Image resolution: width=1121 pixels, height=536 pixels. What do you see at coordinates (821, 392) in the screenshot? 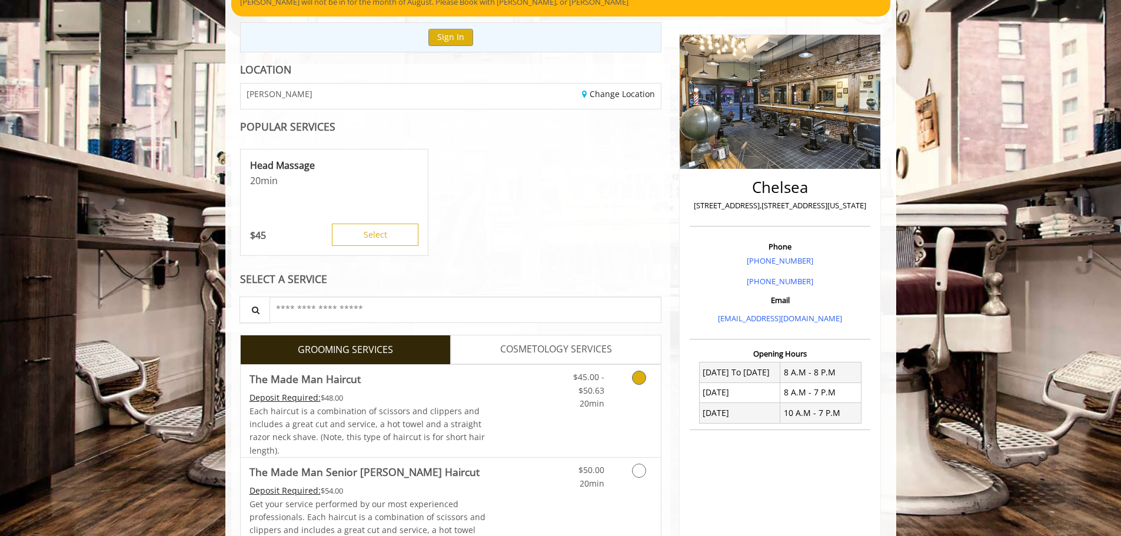
I see `td: 8 A.M - 7 P.M` at bounding box center [821, 392].